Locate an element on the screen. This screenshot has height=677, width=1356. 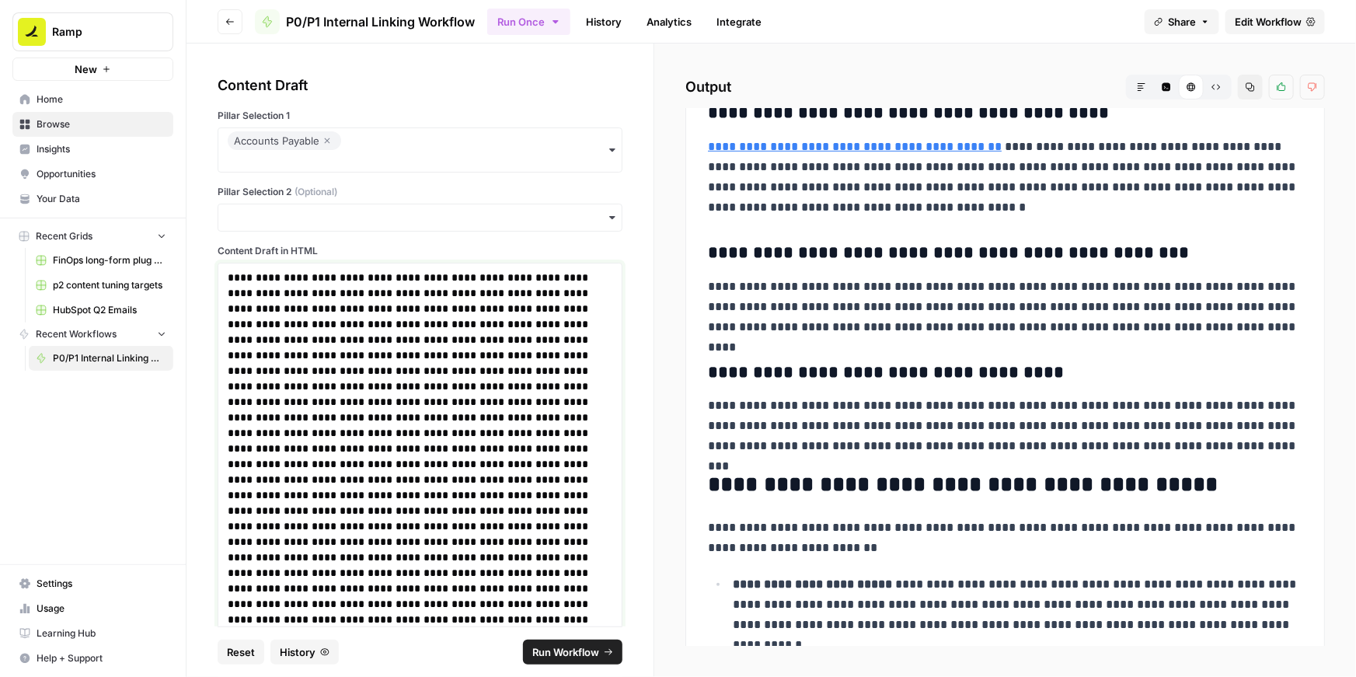
span: Recent Workflows is located at coordinates (76, 334).